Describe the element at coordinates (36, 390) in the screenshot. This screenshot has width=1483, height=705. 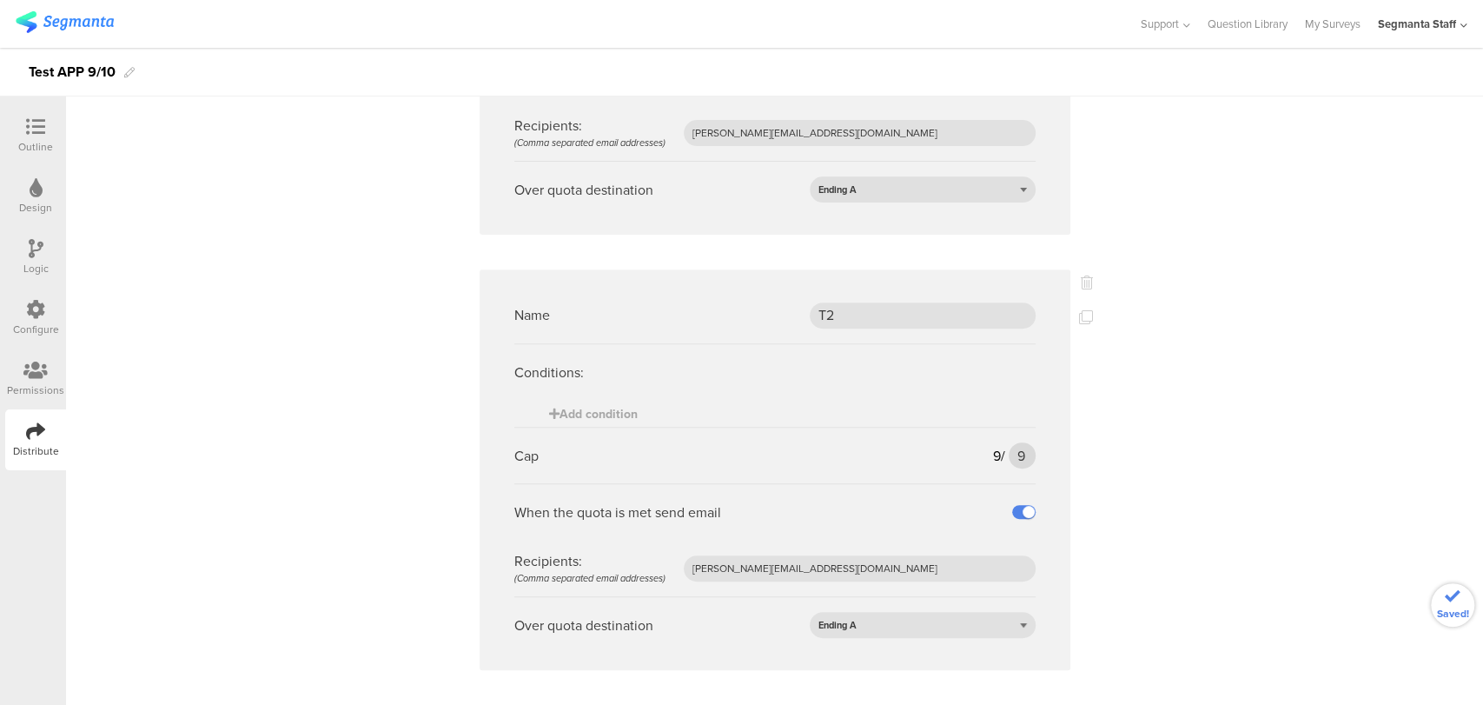
I see `div: Permissions` at that location.